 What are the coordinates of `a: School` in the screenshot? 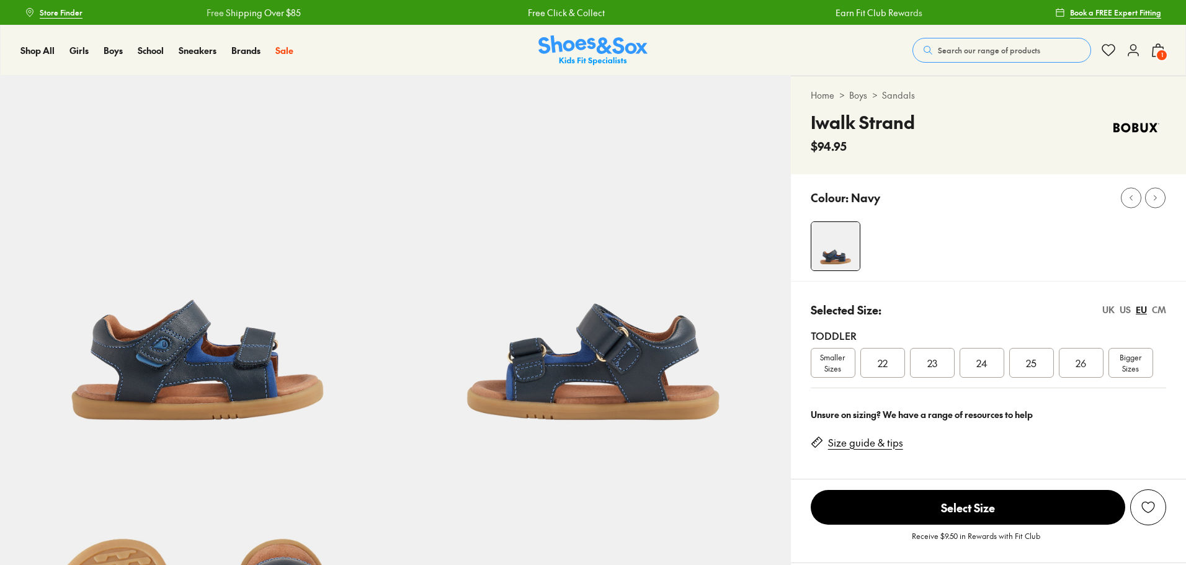 It's located at (151, 50).